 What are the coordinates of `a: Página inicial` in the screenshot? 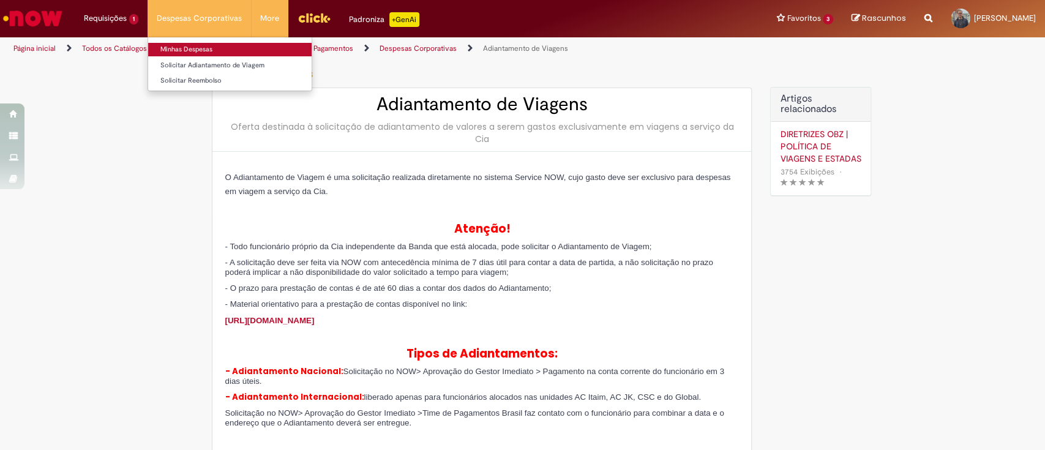 It's located at (34, 48).